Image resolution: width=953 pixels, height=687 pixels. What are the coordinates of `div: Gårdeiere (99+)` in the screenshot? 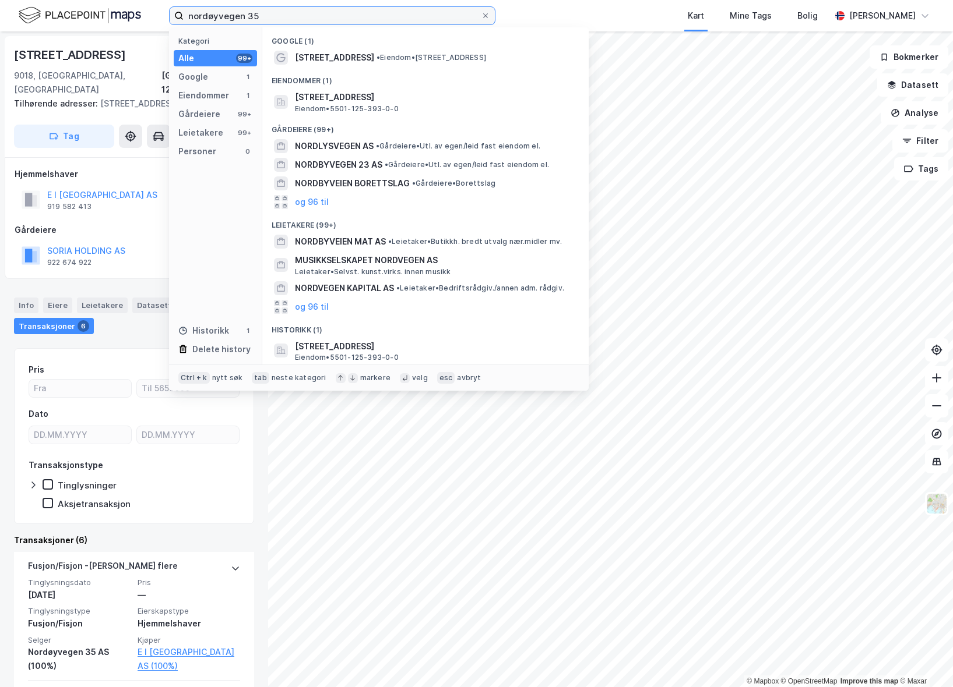 It's located at (425, 126).